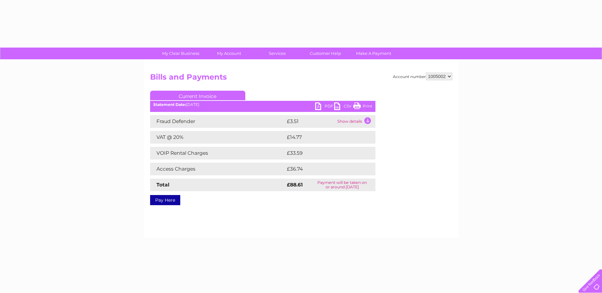  Describe the element at coordinates (218, 137) in the screenshot. I see `td: VAT @ 20%` at that location.